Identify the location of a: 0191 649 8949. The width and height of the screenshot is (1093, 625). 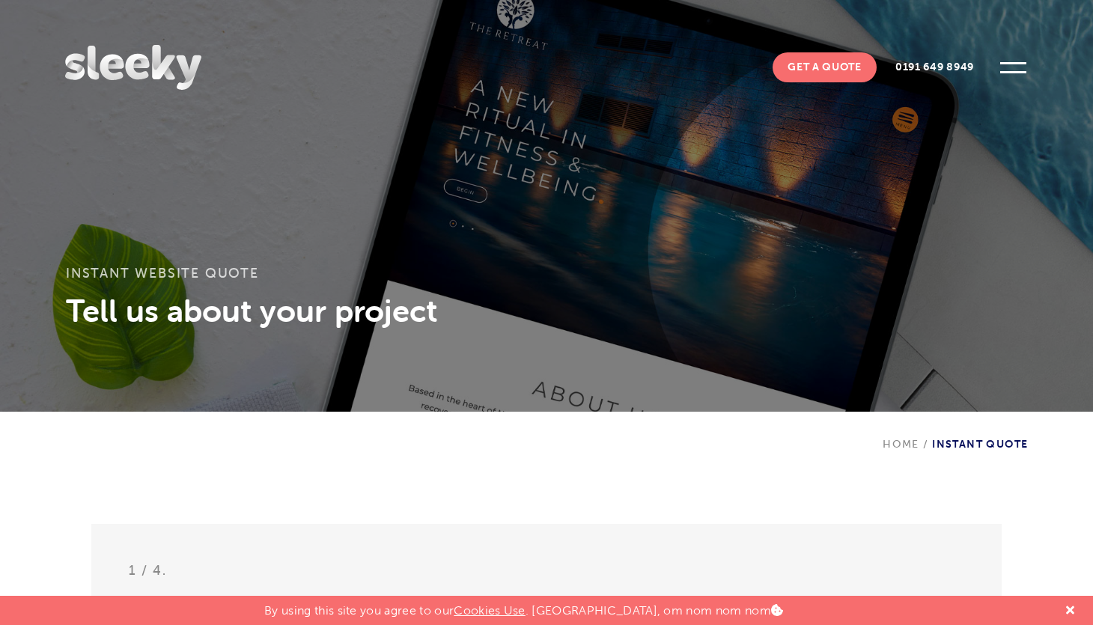
(934, 67).